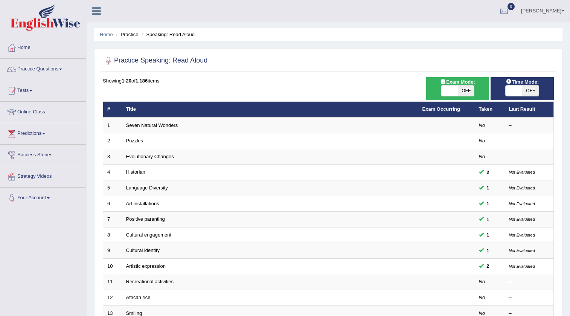  Describe the element at coordinates (113, 297) in the screenshot. I see `td: 12` at that location.